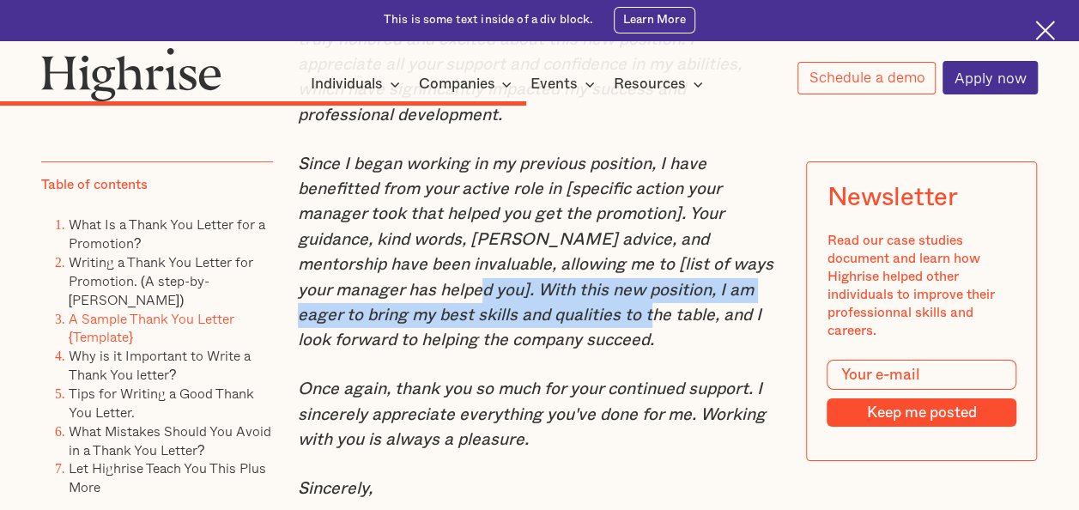 The height and width of the screenshot is (510, 1079). I want to click on div: Table of contents, so click(94, 185).